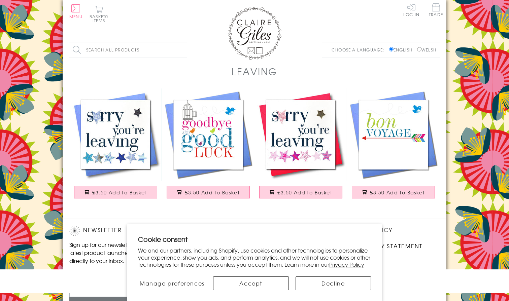  Describe the element at coordinates (300, 147) in the screenshot. I see `a: Good Luck Card, Sorry You're Leaving Pink, Embellished with a padded star £3.50 Add to Basket` at that location.